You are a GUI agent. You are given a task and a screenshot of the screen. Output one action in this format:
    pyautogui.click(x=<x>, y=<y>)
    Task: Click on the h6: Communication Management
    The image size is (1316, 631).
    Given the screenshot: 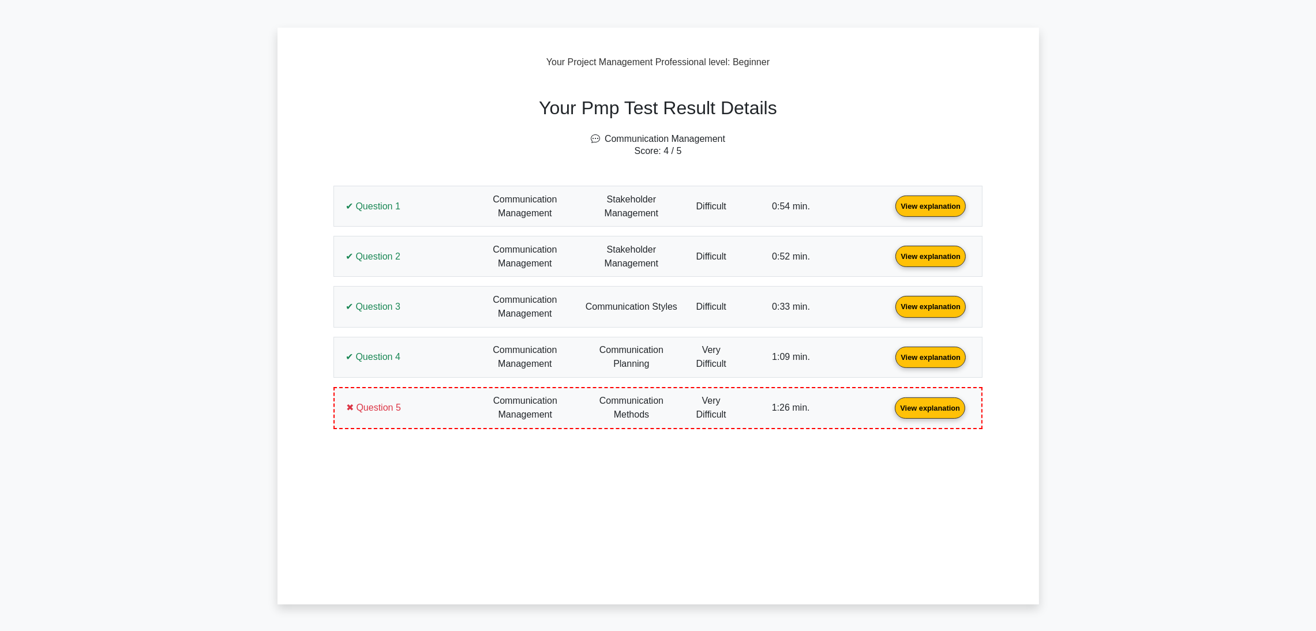 What is the action you would take?
    pyautogui.click(x=658, y=138)
    